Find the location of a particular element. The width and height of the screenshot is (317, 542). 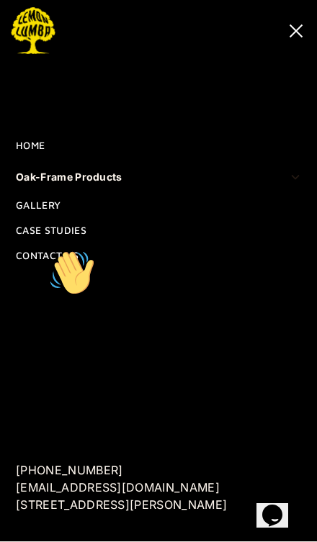

img: :wave: is located at coordinates (29, 29).